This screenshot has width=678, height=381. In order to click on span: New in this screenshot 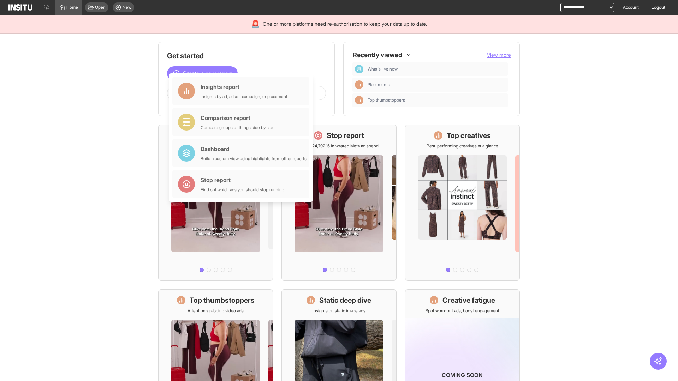, I will do `click(127, 7)`.